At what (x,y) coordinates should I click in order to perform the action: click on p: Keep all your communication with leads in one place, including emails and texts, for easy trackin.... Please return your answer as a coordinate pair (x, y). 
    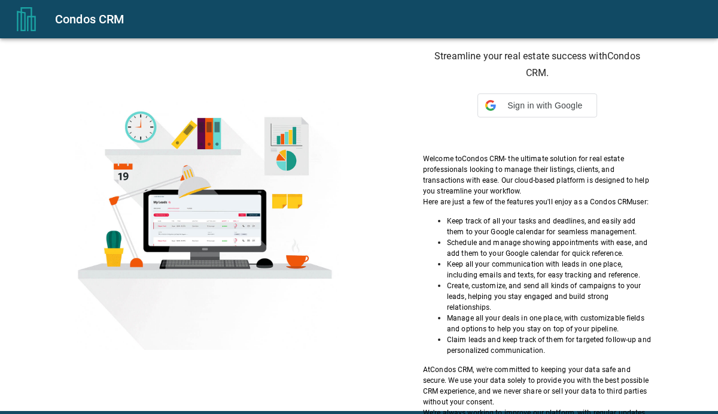
    Looking at the image, I should click on (550, 269).